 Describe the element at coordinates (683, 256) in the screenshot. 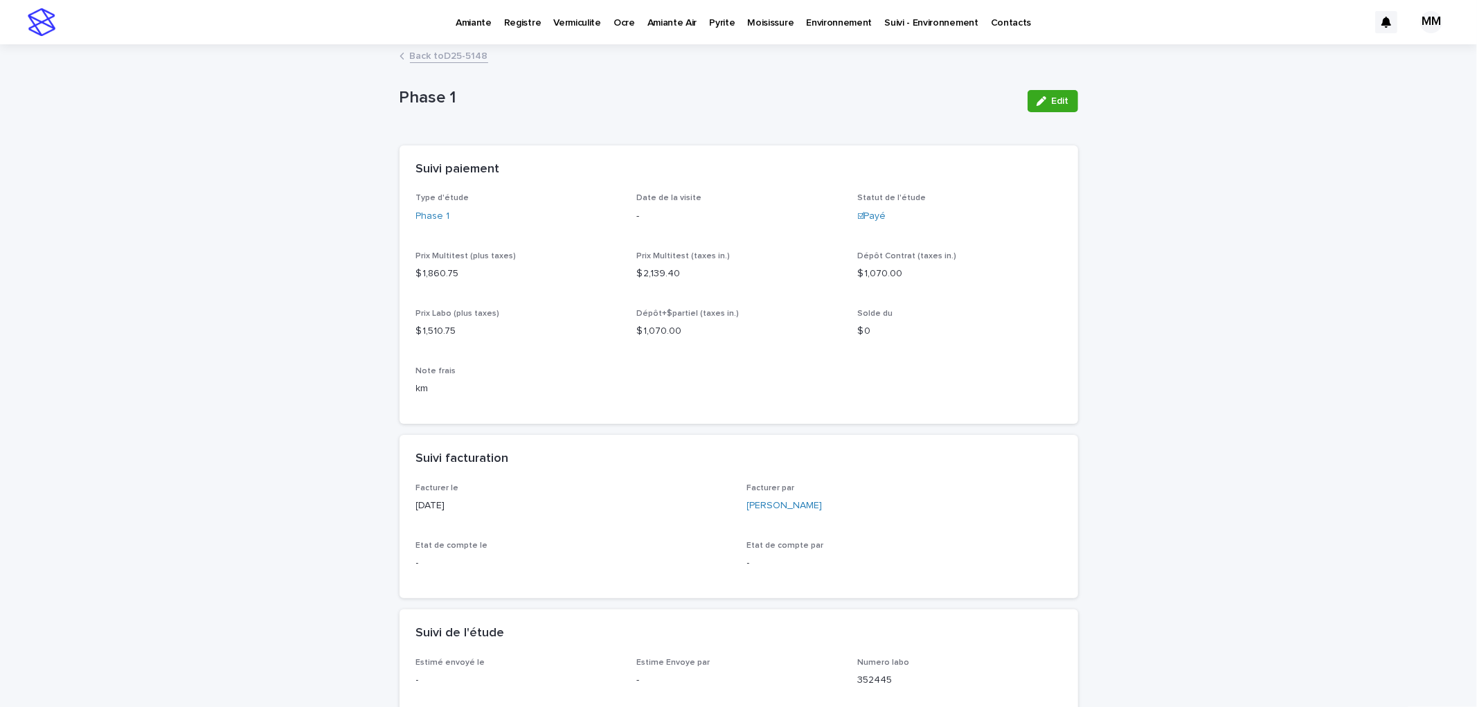

I see `span: Prix Multitest (taxes in.)` at that location.